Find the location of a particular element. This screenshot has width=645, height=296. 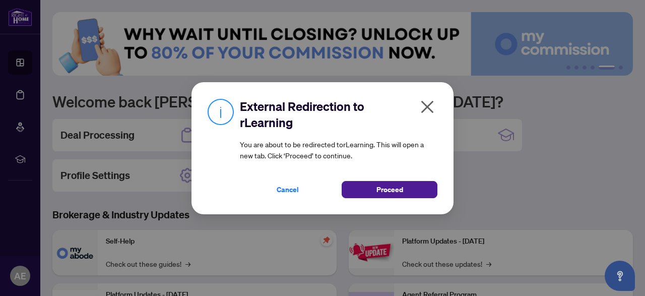

span: Proceed is located at coordinates (389, 189).